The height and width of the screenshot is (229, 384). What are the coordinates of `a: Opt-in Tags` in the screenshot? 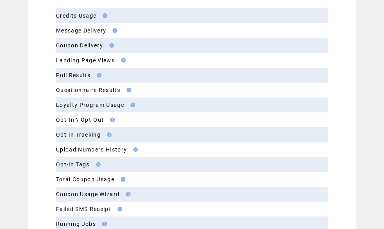 It's located at (73, 164).